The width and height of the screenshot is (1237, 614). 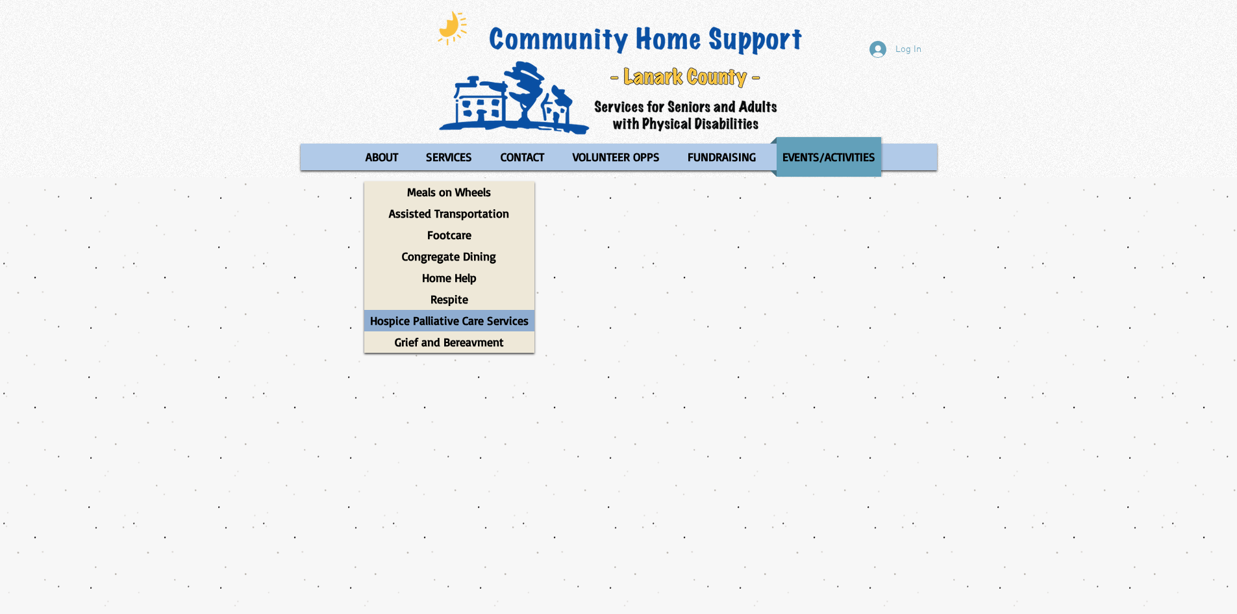 What do you see at coordinates (721, 157) in the screenshot?
I see `a: FUNDRAISING` at bounding box center [721, 157].